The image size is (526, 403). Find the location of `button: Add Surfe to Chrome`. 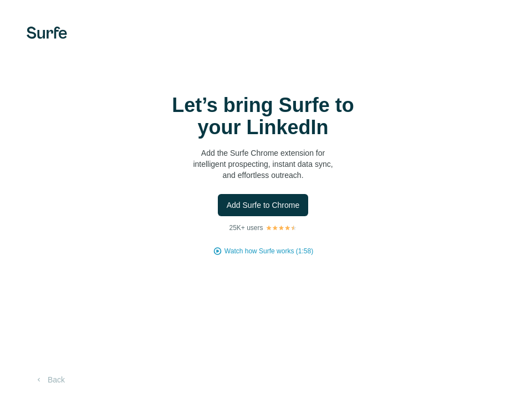

button: Add Surfe to Chrome is located at coordinates (263, 205).